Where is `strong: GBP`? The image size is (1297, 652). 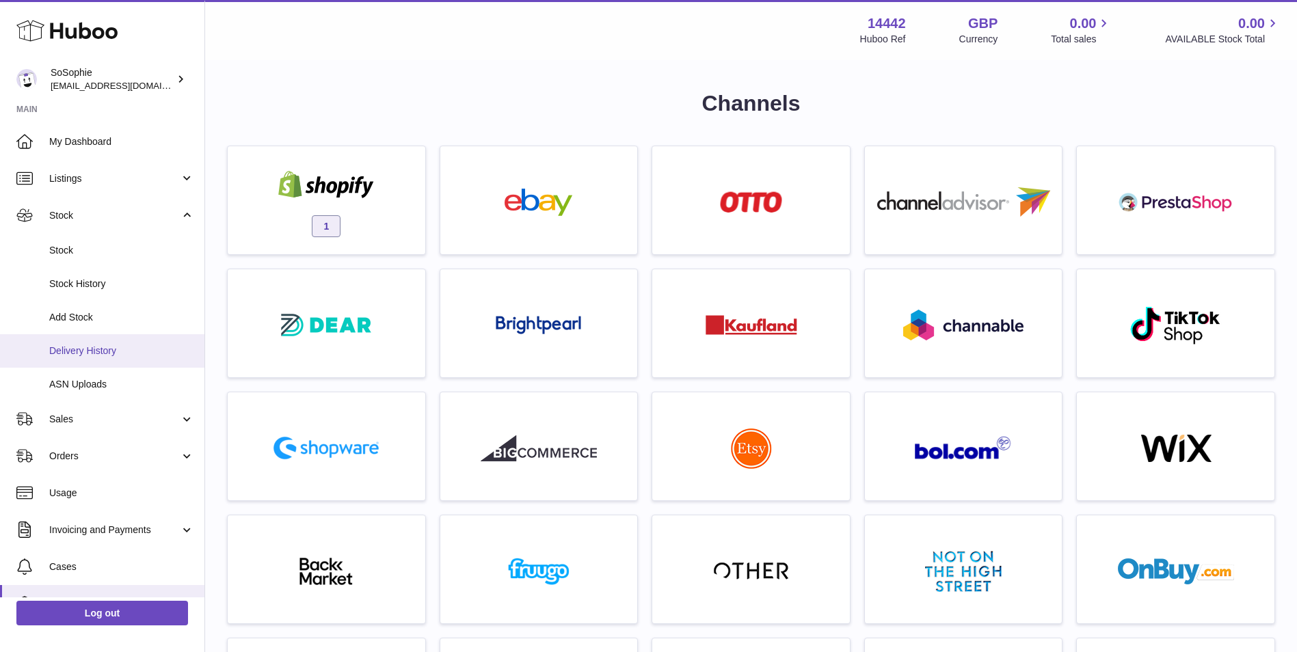 strong: GBP is located at coordinates (983, 23).